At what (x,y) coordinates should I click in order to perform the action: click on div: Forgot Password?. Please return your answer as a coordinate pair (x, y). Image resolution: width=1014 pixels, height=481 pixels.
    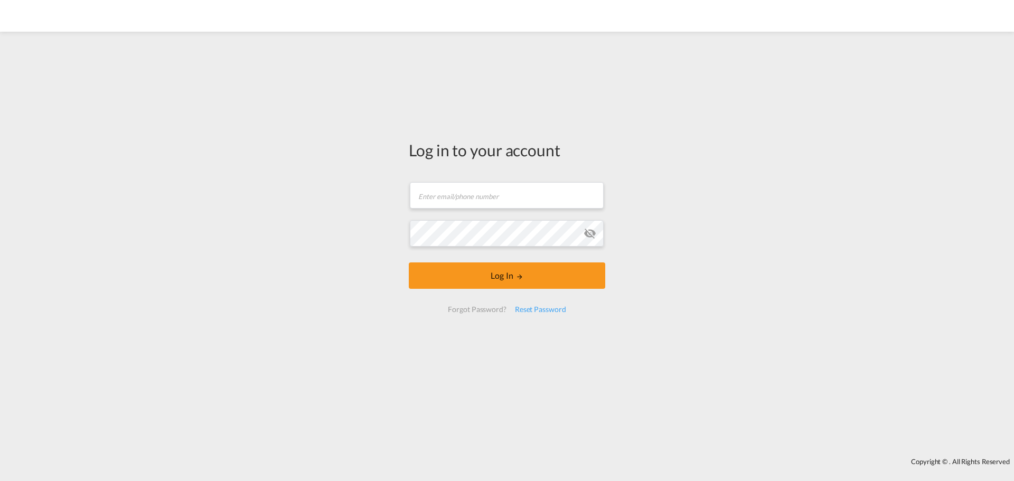
    Looking at the image, I should click on (477, 309).